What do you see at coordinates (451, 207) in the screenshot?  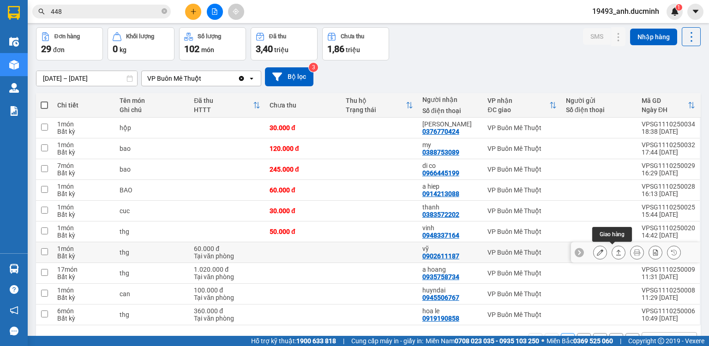 I see `div: thanh` at bounding box center [451, 207].